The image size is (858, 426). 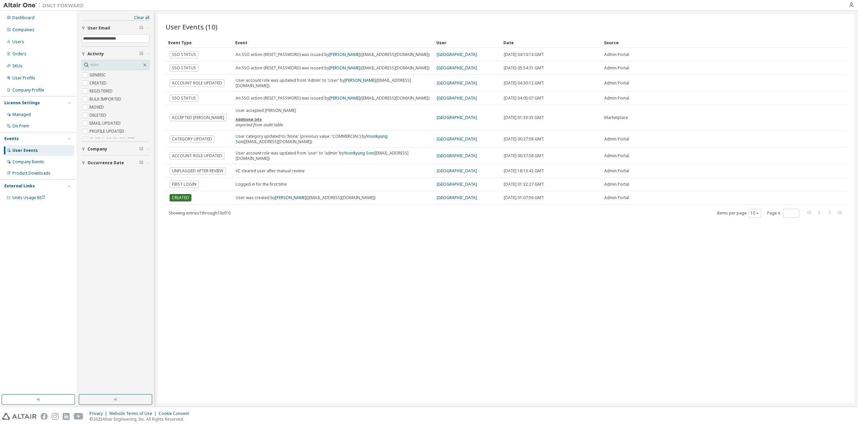 I want to click on div: Users, so click(x=18, y=42).